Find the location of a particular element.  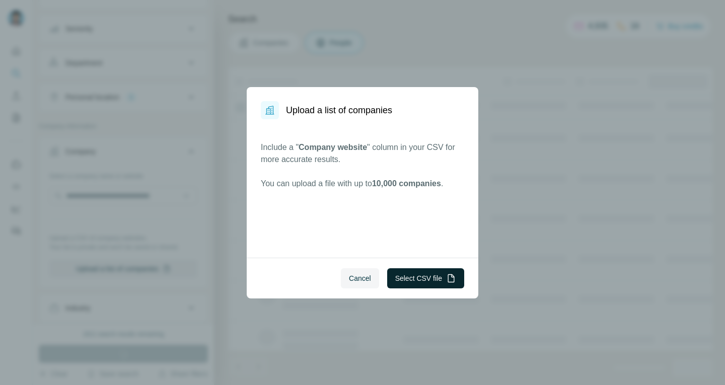

span: 10,000 companies is located at coordinates (407, 183).